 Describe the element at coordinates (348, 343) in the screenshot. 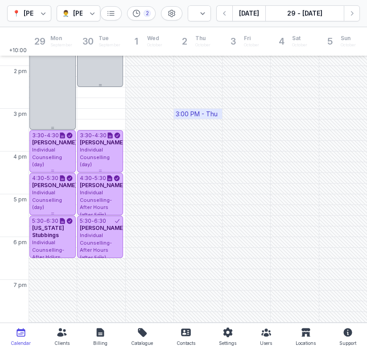

I see `div: Support` at that location.